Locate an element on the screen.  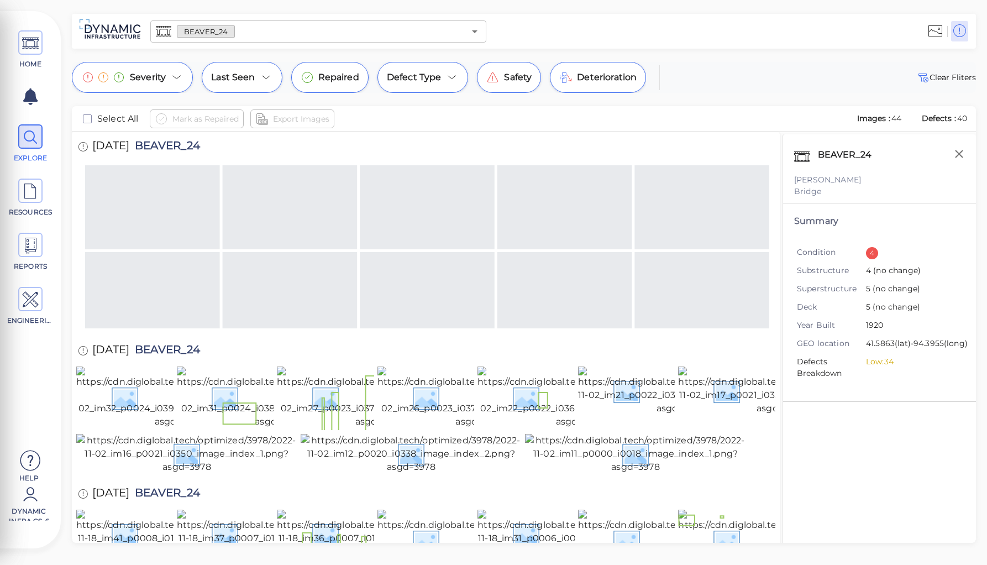
button: Open is located at coordinates (475, 32).